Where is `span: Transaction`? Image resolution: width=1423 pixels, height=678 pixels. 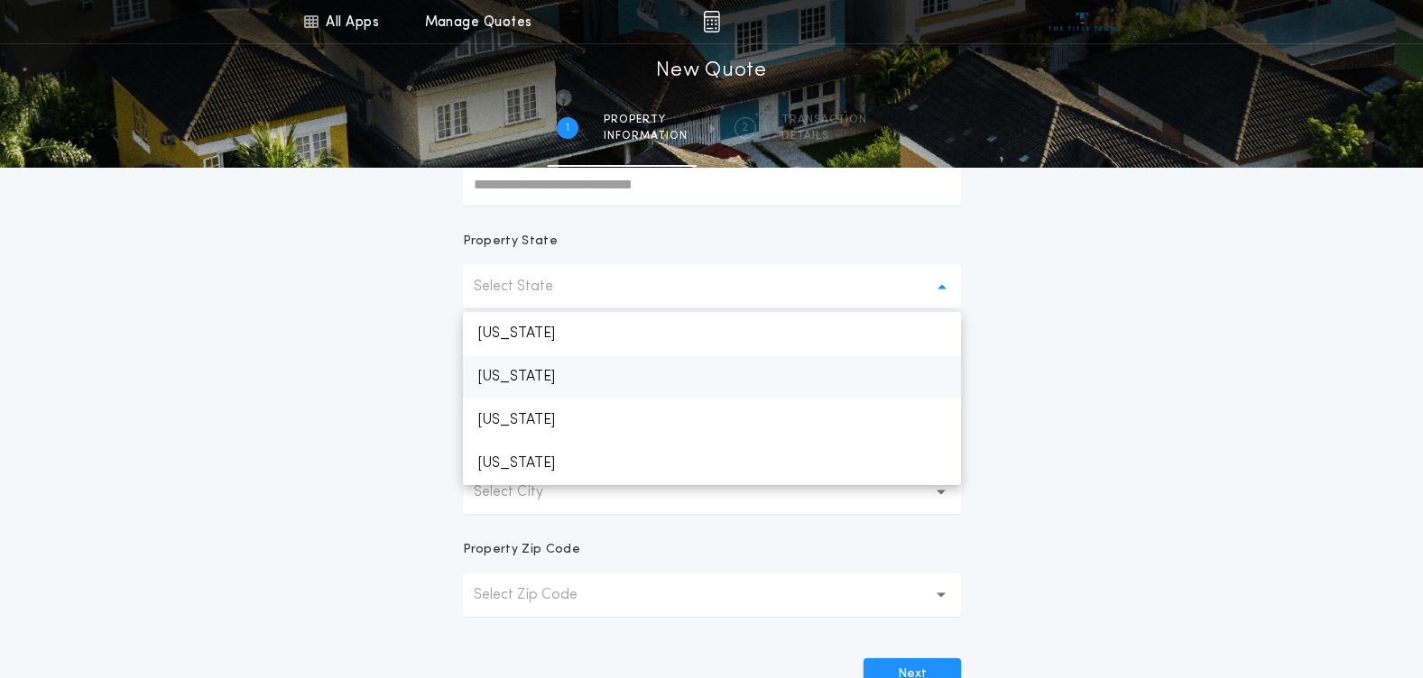 span: Transaction is located at coordinates (824, 120).